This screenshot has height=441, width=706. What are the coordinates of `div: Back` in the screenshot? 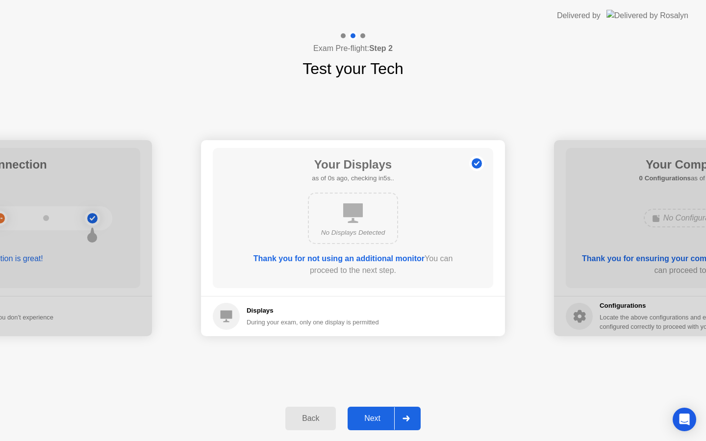 It's located at (310, 419).